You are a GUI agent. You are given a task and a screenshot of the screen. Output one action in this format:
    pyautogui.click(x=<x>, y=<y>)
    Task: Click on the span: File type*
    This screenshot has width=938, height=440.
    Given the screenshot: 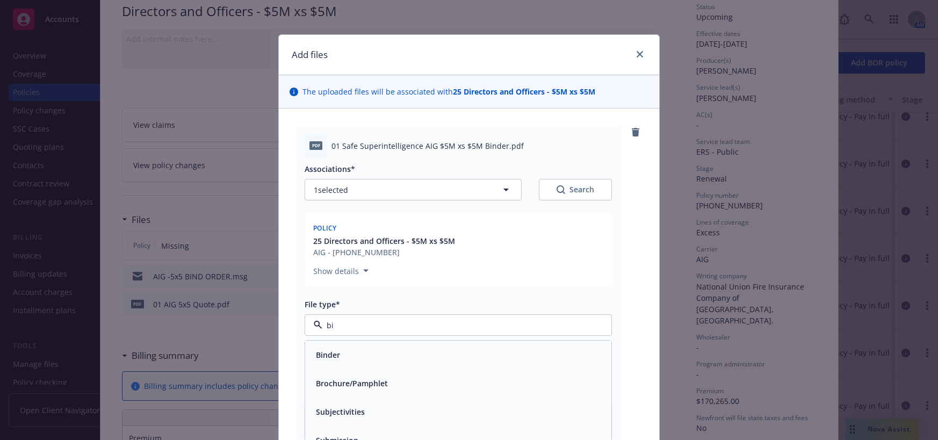 What is the action you would take?
    pyautogui.click(x=322, y=304)
    